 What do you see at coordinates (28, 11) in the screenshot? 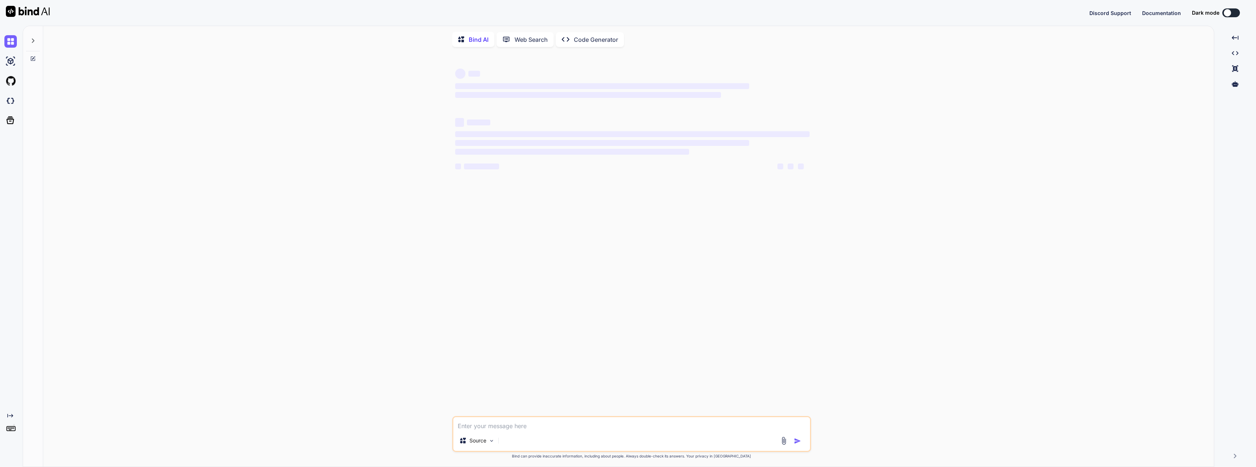
I see `img: Bind AI` at bounding box center [28, 11].